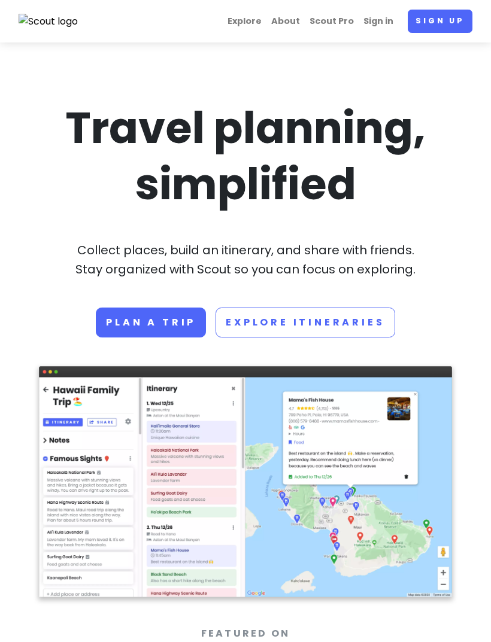  What do you see at coordinates (244, 21) in the screenshot?
I see `a: Explore` at bounding box center [244, 21].